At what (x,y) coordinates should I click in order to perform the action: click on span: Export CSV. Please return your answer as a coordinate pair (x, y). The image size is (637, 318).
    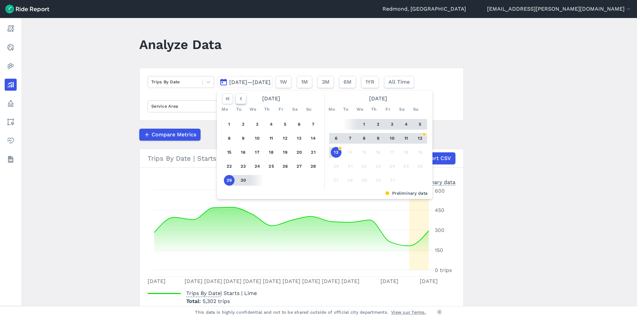
    Looking at the image, I should click on (436, 158).